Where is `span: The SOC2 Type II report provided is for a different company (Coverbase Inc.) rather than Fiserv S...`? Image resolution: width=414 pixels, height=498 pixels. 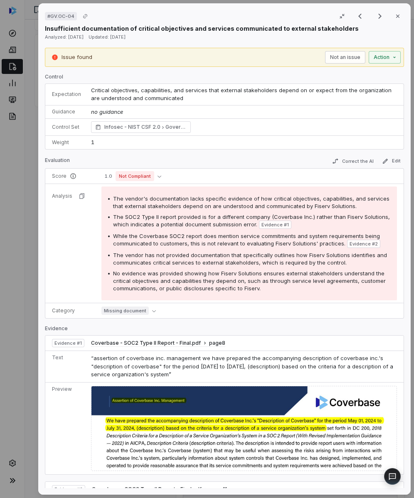
span: The SOC2 Type II report provided is for a different company (Coverbase Inc.) rather than Fiserv S... is located at coordinates (251, 221).